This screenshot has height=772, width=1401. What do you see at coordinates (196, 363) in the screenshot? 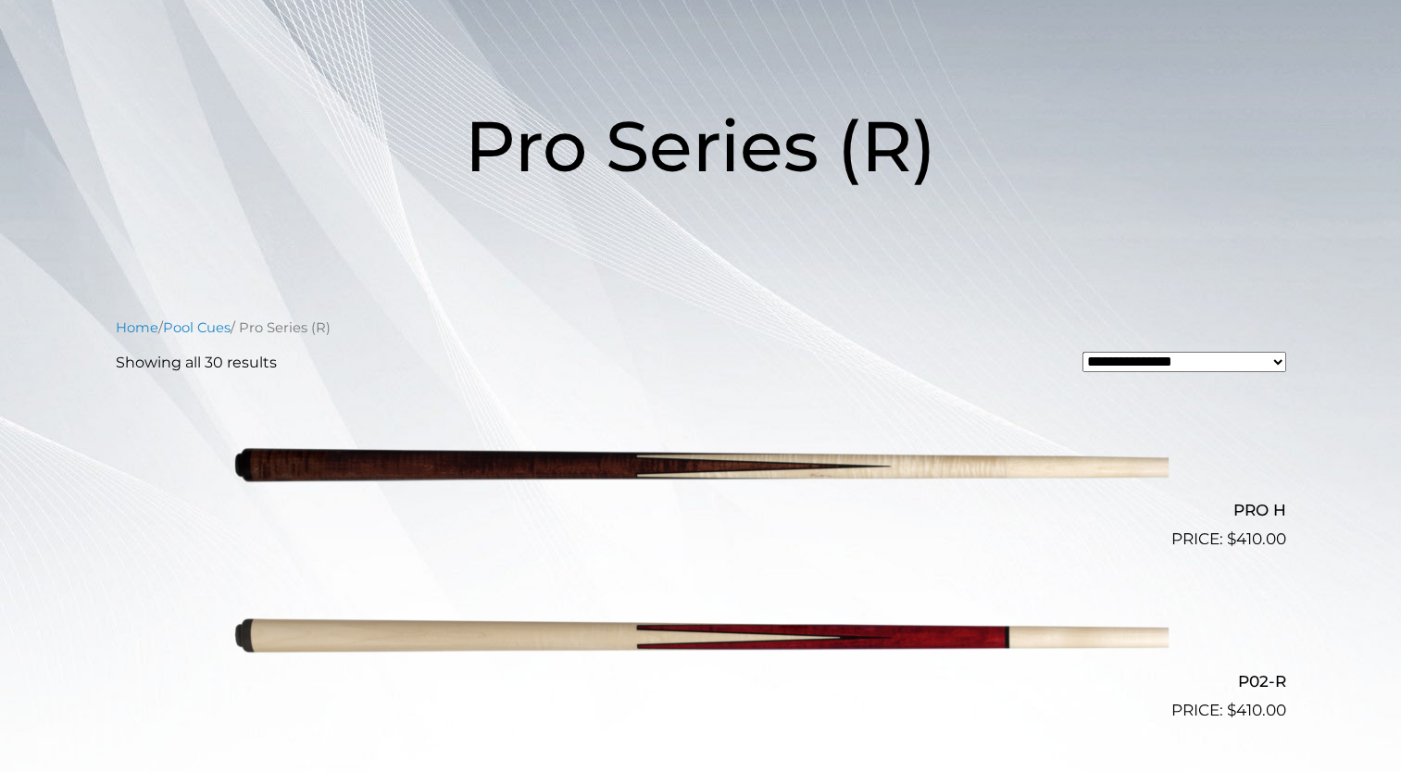
I see `p: Showing all 30 results` at bounding box center [196, 363].